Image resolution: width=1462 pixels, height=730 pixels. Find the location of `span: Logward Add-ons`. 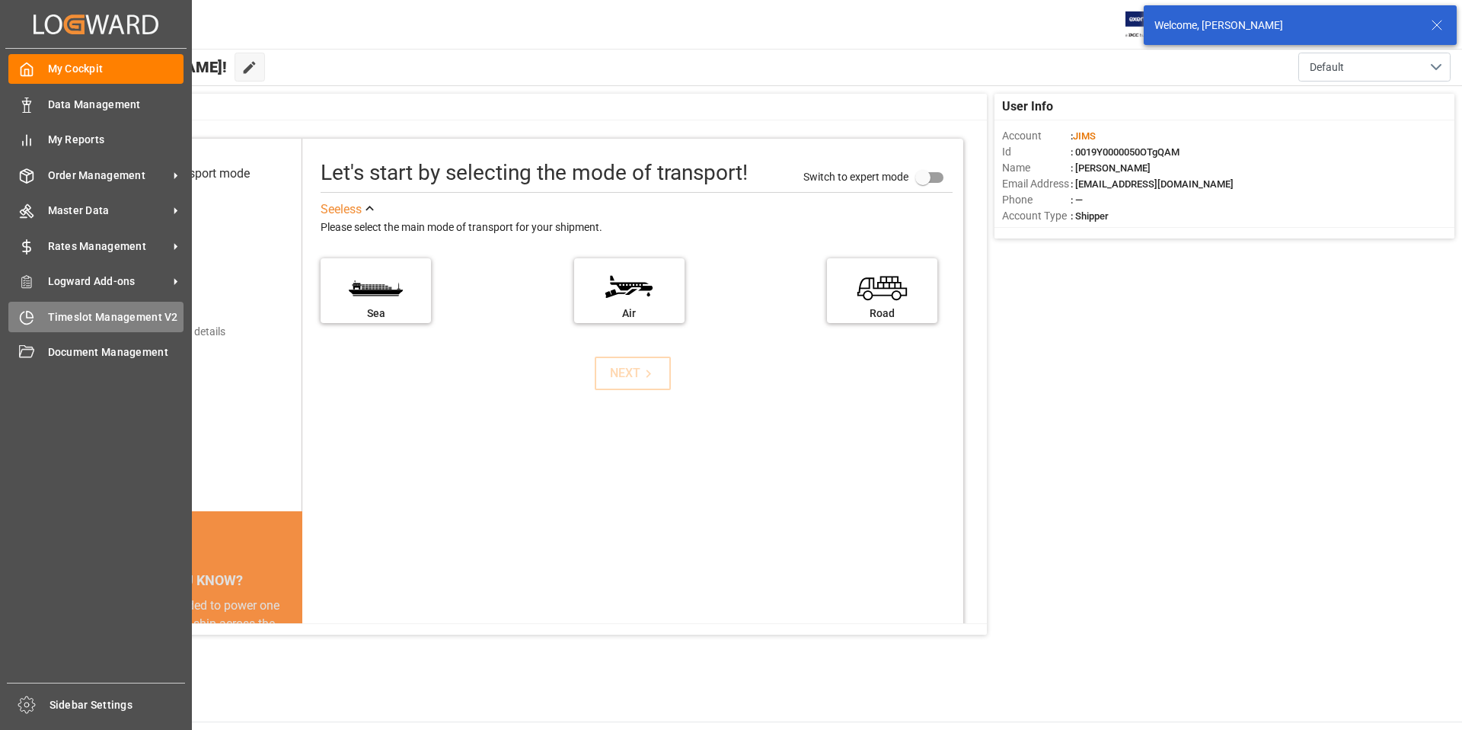

span: Logward Add-ons is located at coordinates (108, 281).